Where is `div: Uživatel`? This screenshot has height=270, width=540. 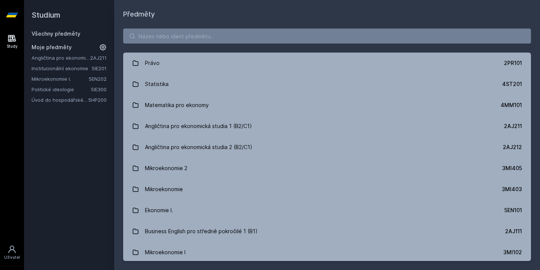
div: Uživatel is located at coordinates (12, 257).